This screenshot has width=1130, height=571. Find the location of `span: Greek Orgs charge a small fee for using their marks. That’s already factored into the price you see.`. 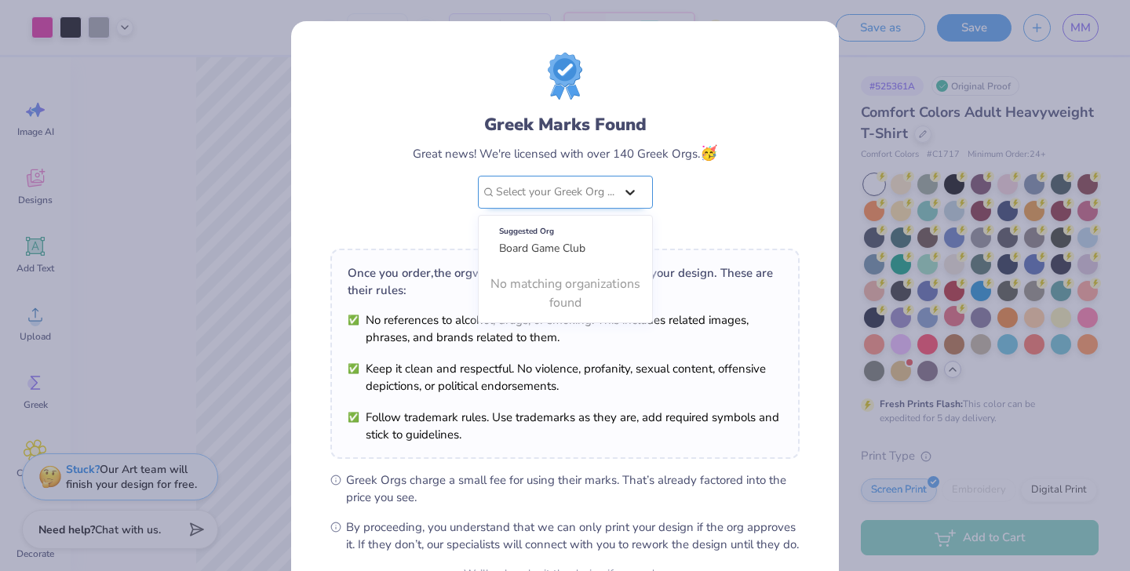

span: Greek Orgs charge a small fee for using their marks. That’s already factored into the price you see. is located at coordinates (573, 489).